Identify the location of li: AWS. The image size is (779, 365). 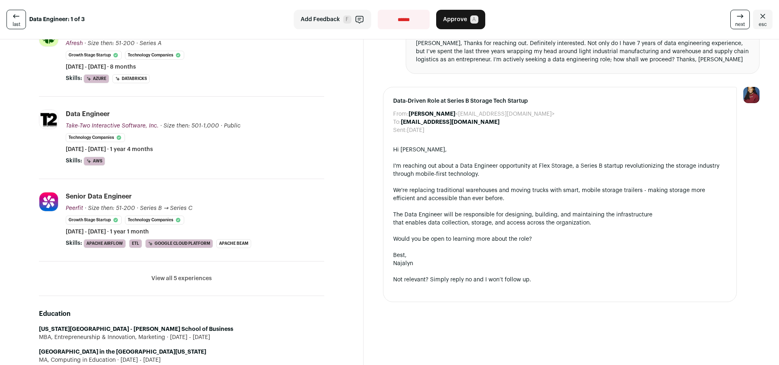
(94, 161).